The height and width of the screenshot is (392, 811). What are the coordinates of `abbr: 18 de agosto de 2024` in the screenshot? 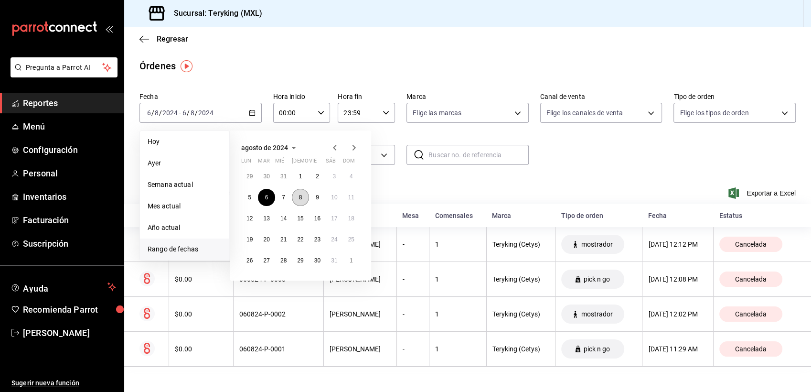 It's located at (351, 218).